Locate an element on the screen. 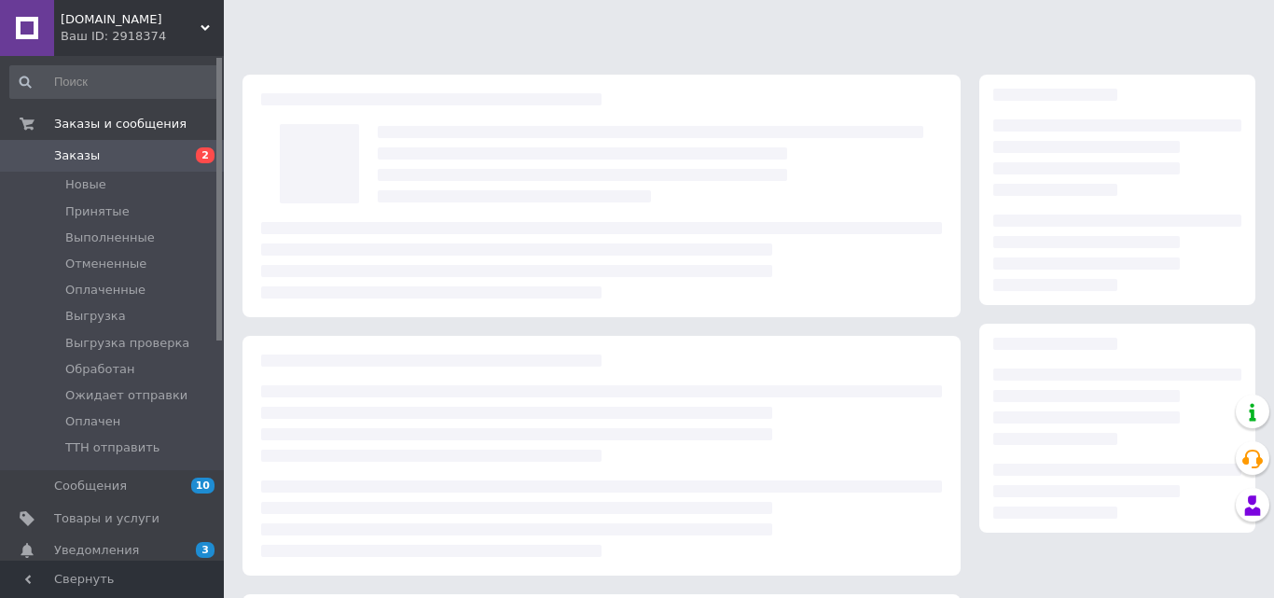 This screenshot has width=1274, height=598. span: Товары и услуги is located at coordinates (106, 519).